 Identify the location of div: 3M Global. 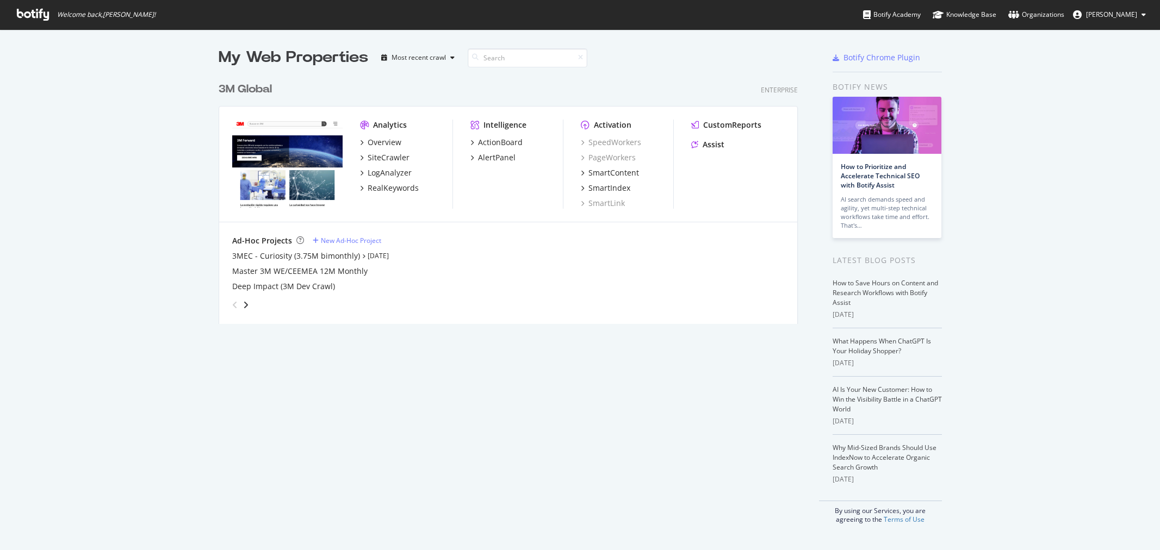
(245, 89).